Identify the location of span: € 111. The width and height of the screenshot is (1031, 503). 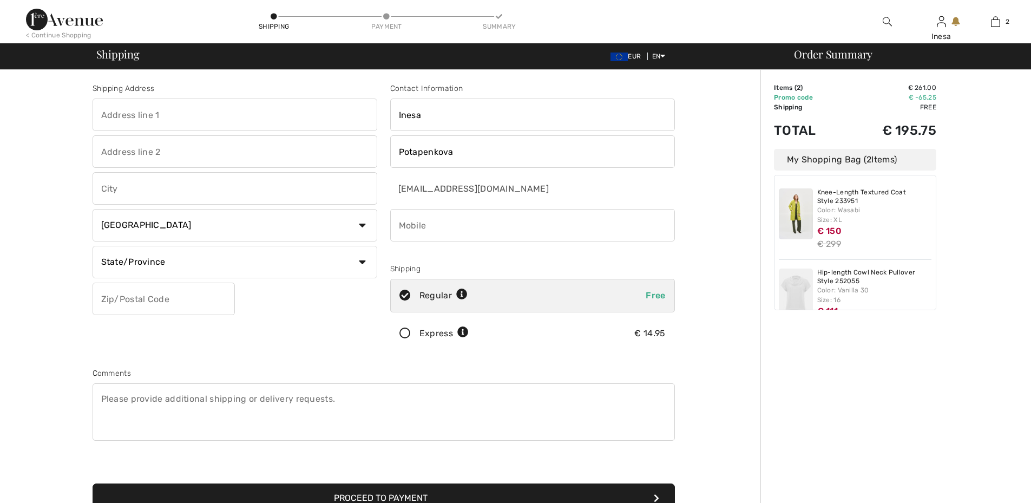
(828, 311).